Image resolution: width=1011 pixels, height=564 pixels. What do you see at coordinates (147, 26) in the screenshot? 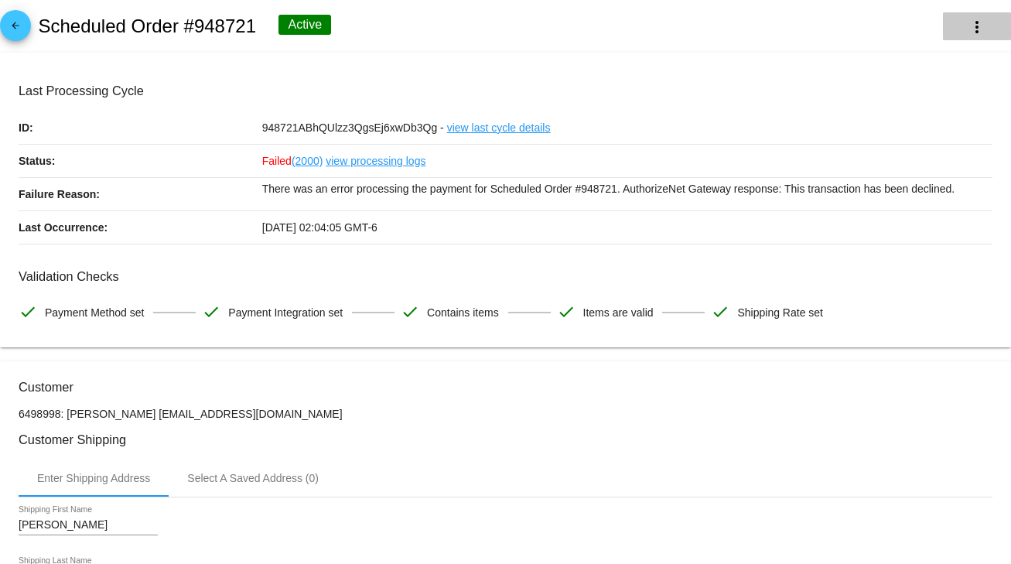
I see `h2: Scheduled Order #948721` at bounding box center [147, 26].